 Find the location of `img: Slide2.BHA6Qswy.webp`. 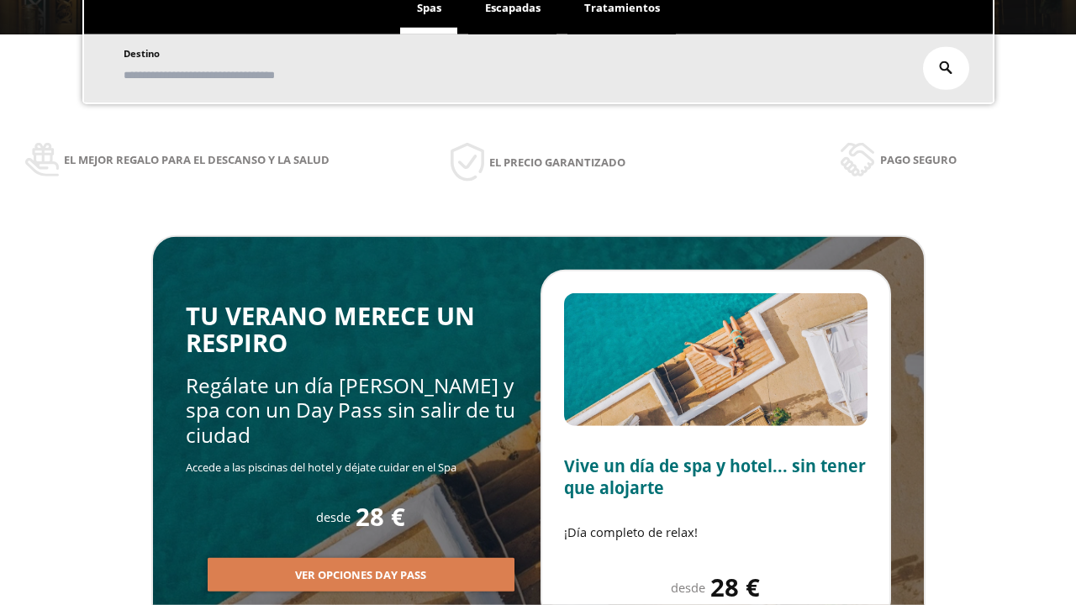

img: Slide2.BHA6Qswy.webp is located at coordinates (716, 360).